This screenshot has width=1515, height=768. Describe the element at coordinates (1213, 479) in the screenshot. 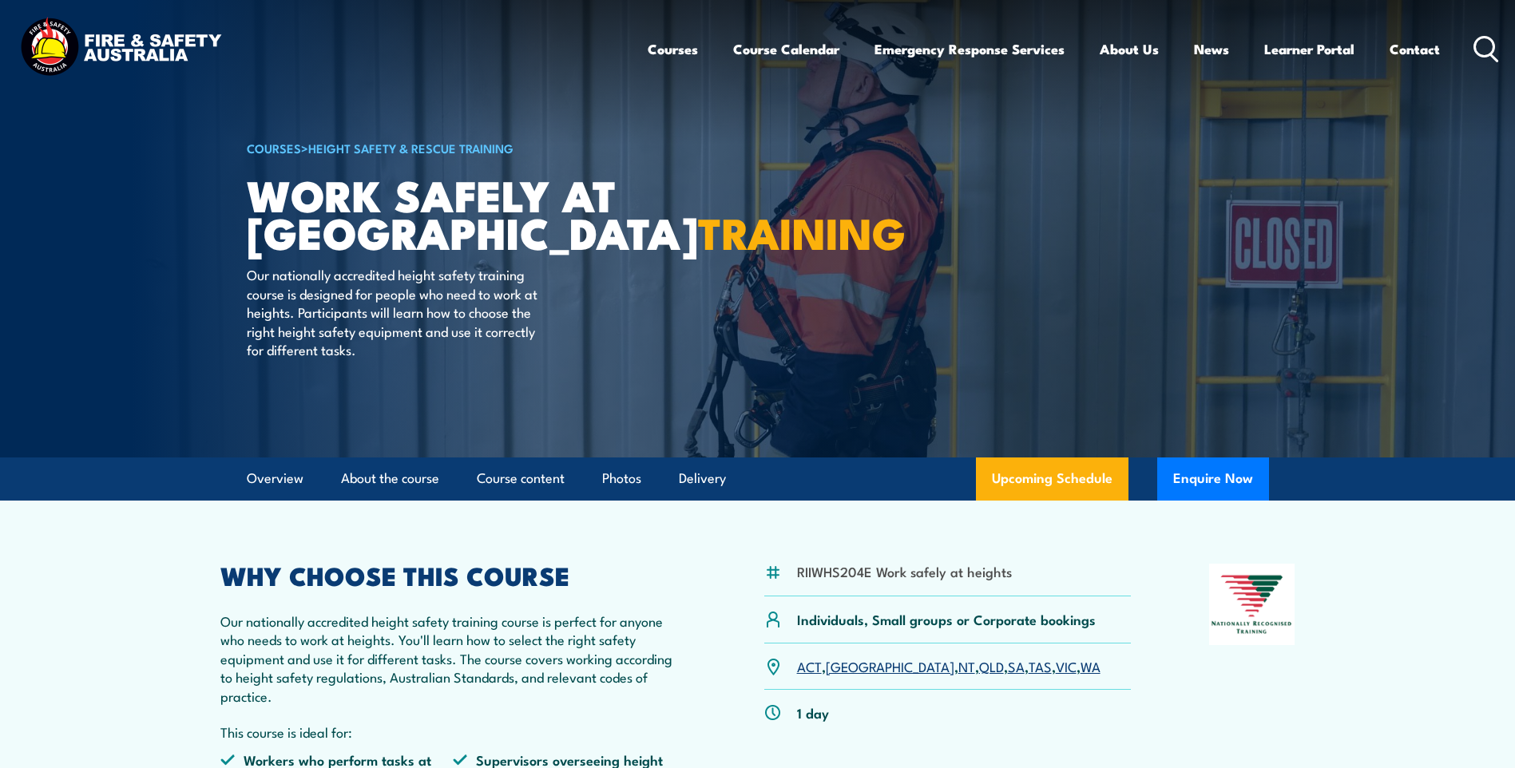

I see `button: Enquire Now` at that location.